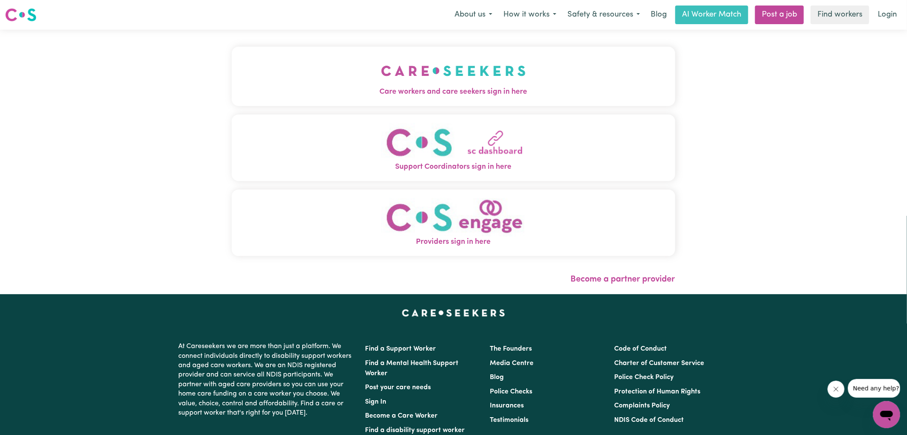  Describe the element at coordinates (401, 349) in the screenshot. I see `a: Find a Support Worker` at that location.